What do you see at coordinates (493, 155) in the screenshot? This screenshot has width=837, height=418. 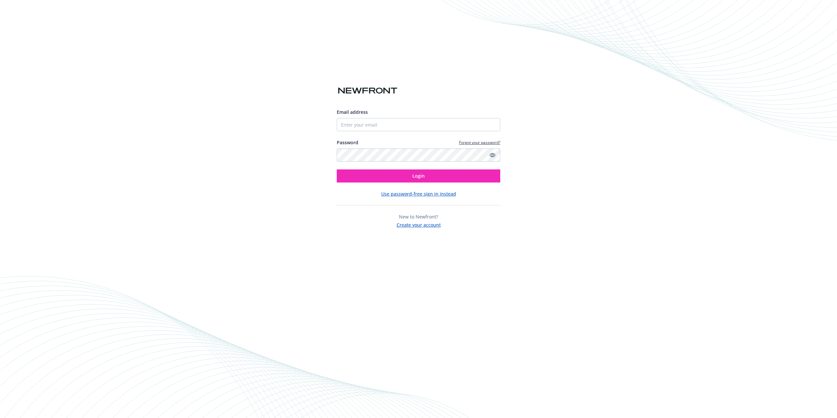 I see `a: Show password` at bounding box center [493, 155].